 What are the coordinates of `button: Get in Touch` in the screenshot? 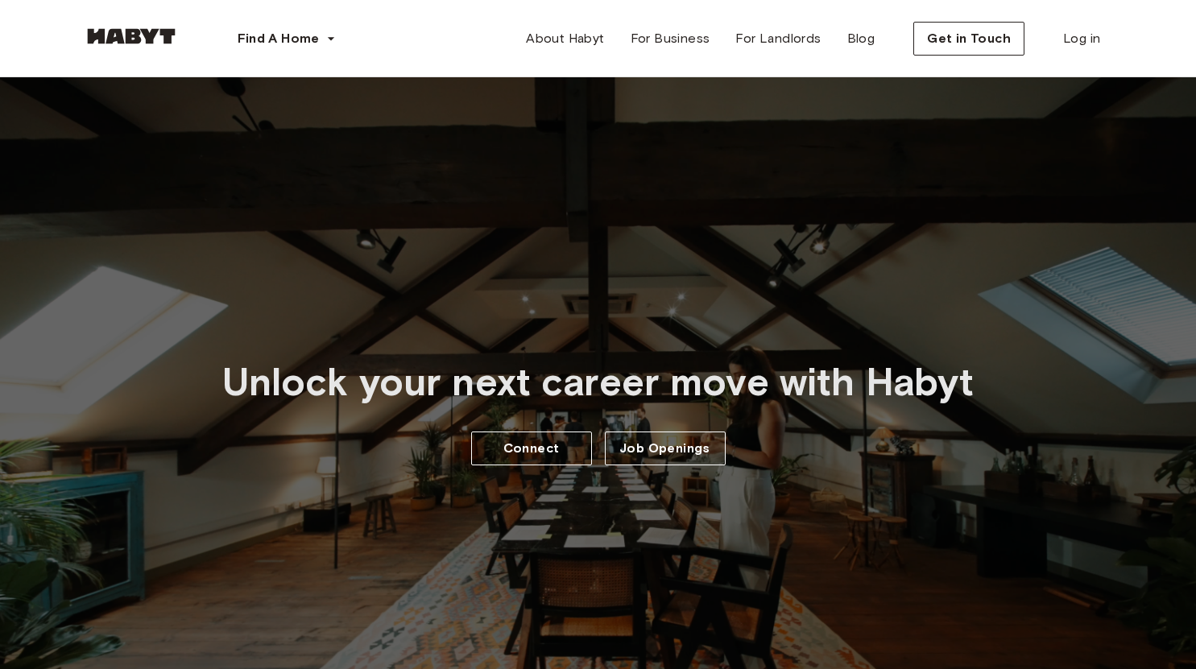 It's located at (969, 39).